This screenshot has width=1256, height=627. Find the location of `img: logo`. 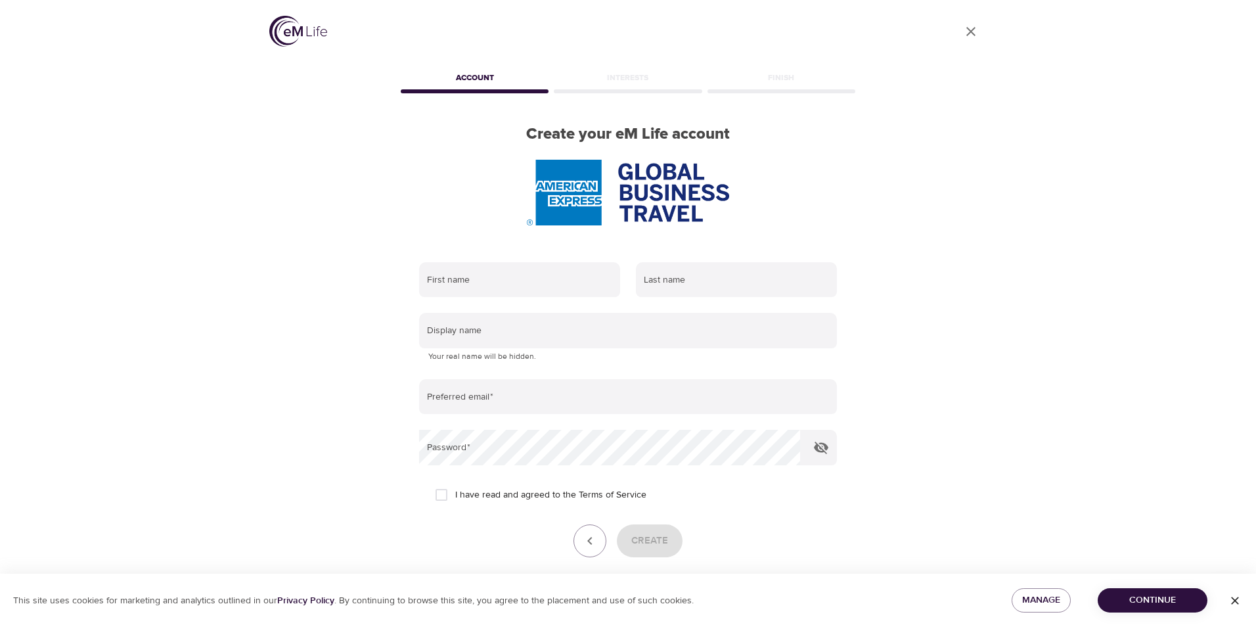

img: logo is located at coordinates (298, 31).